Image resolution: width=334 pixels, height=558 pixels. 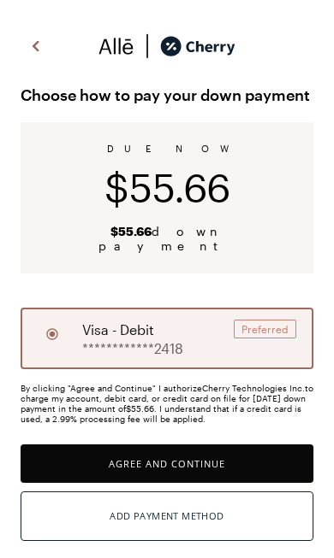 What do you see at coordinates (198, 46) in the screenshot?
I see `img: cherry_black_logo-DrOE_MJI.svg` at bounding box center [198, 46].